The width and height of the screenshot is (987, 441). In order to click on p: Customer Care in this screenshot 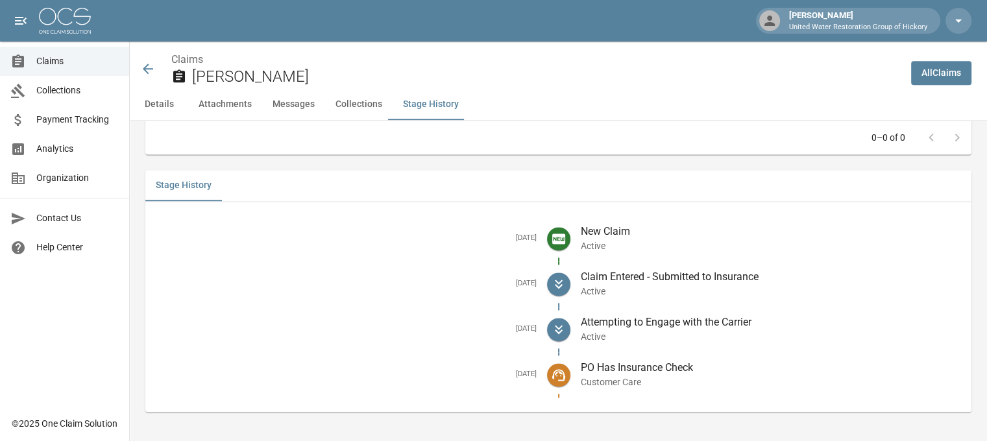, I will do `click(771, 382)`.